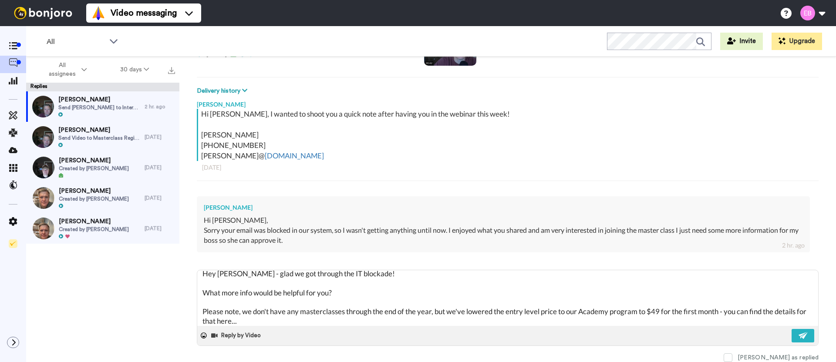  Describe the element at coordinates (43, 107) in the screenshot. I see `img: 5927b53c-0e47-410a-8267-94c58496dff8-thumb.jpg` at that location.